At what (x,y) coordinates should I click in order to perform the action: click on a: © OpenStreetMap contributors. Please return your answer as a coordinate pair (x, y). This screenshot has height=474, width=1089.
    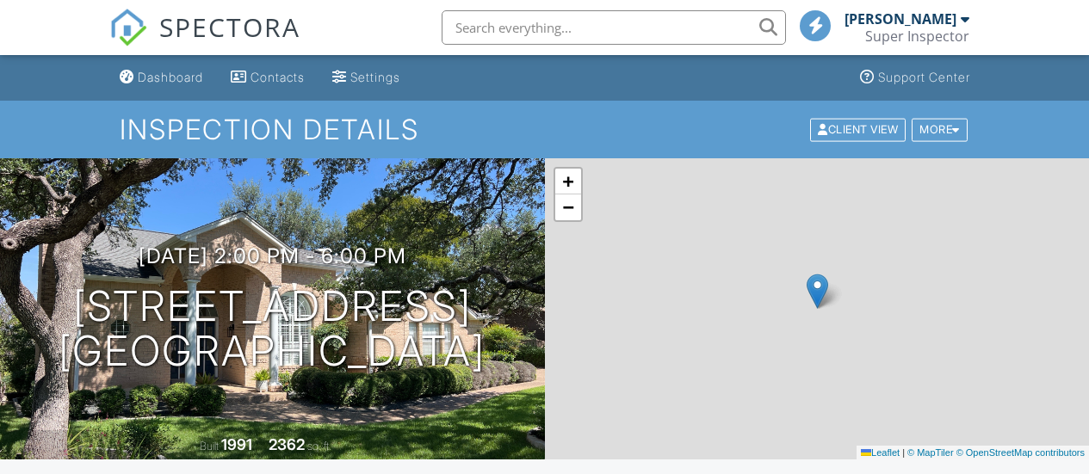
    Looking at the image, I should click on (1020, 453).